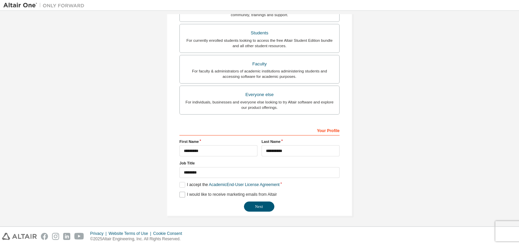  Describe the element at coordinates (46, 5) in the screenshot. I see `img: Altair One` at that location.